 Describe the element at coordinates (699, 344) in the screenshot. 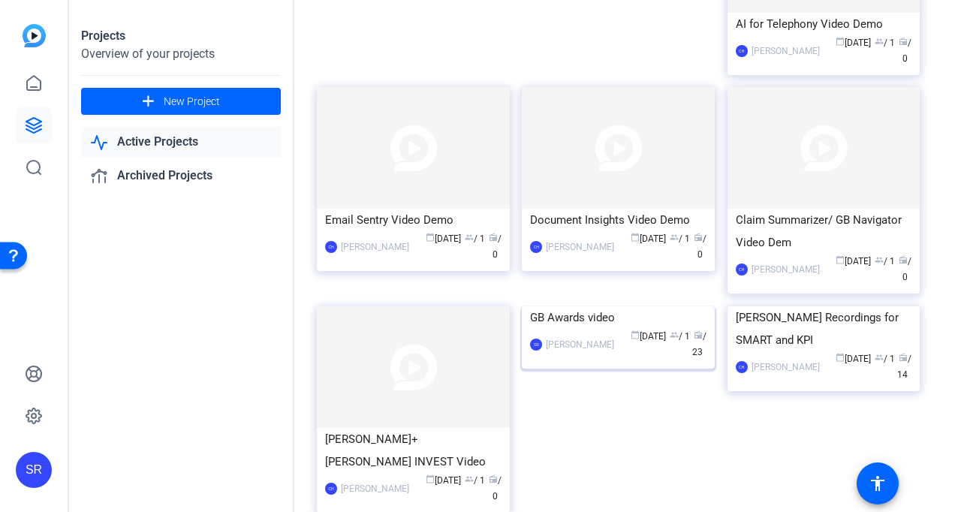

I see `span: / 23` at that location.